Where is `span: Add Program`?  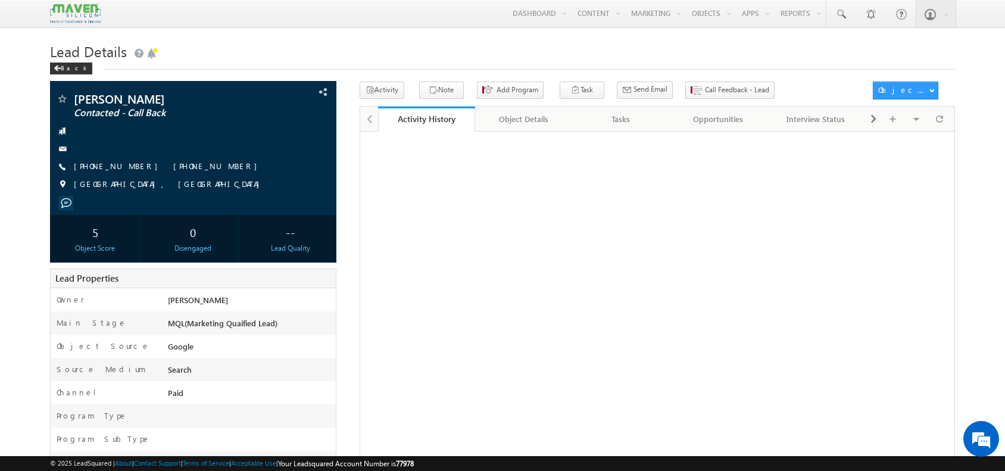
span: Add Program is located at coordinates (517, 90).